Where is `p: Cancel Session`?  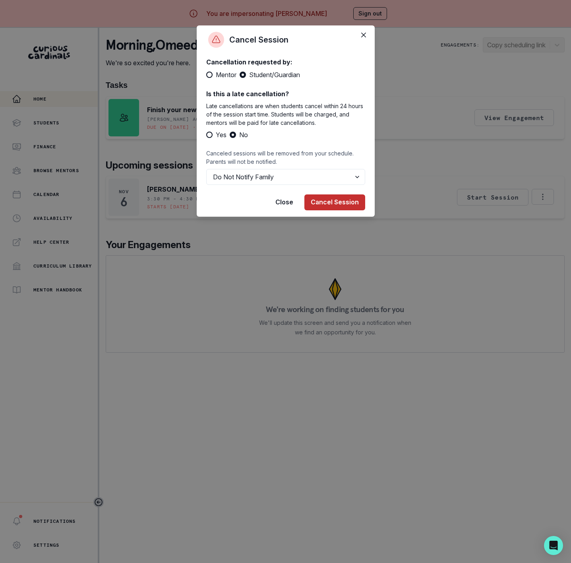
p: Cancel Session is located at coordinates (259, 40).